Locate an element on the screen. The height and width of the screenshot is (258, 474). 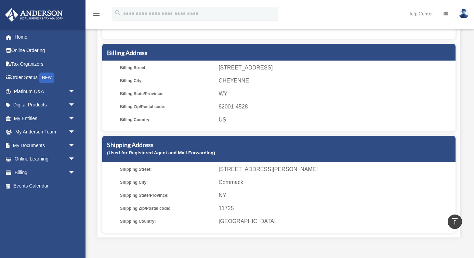
a: Home is located at coordinates (45, 37).